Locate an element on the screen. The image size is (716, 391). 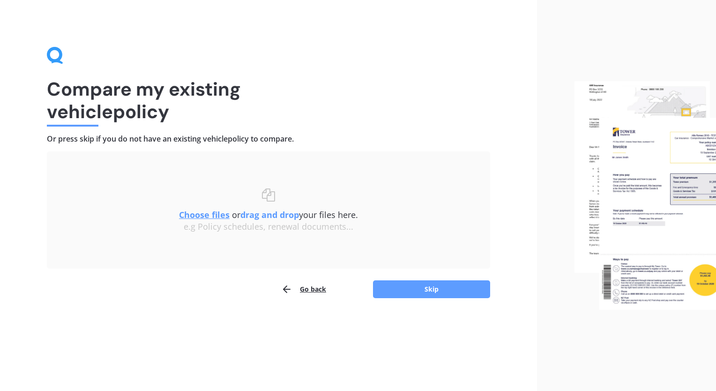
h1: Compare my existing vehicle policy is located at coordinates (269, 100).